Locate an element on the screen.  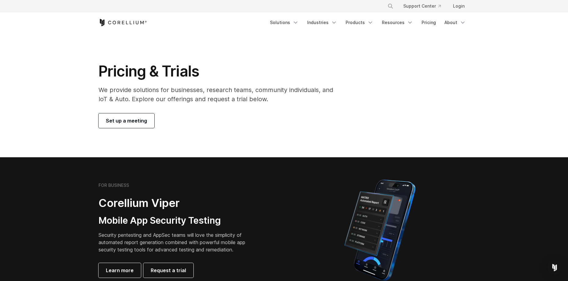
button: Search is located at coordinates (390, 6).